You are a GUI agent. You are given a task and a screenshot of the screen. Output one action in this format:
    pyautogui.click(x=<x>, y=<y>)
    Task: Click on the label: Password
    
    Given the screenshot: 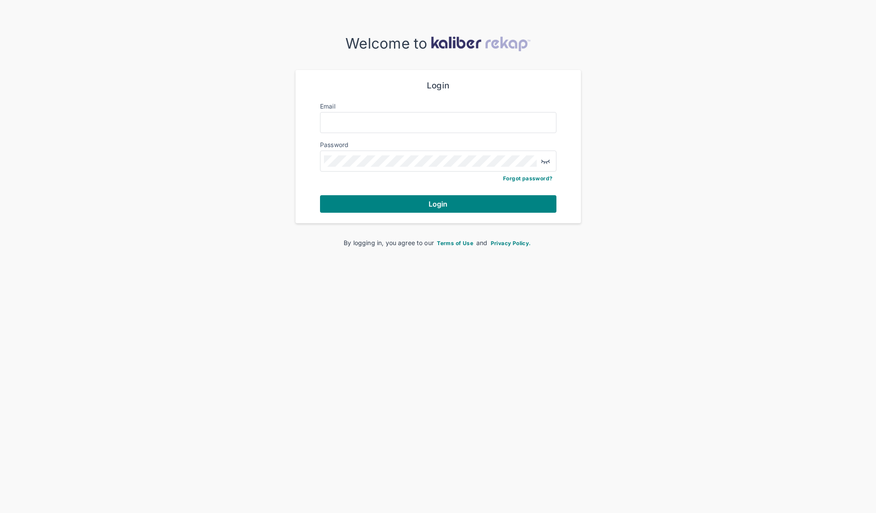 What is the action you would take?
    pyautogui.click(x=334, y=144)
    